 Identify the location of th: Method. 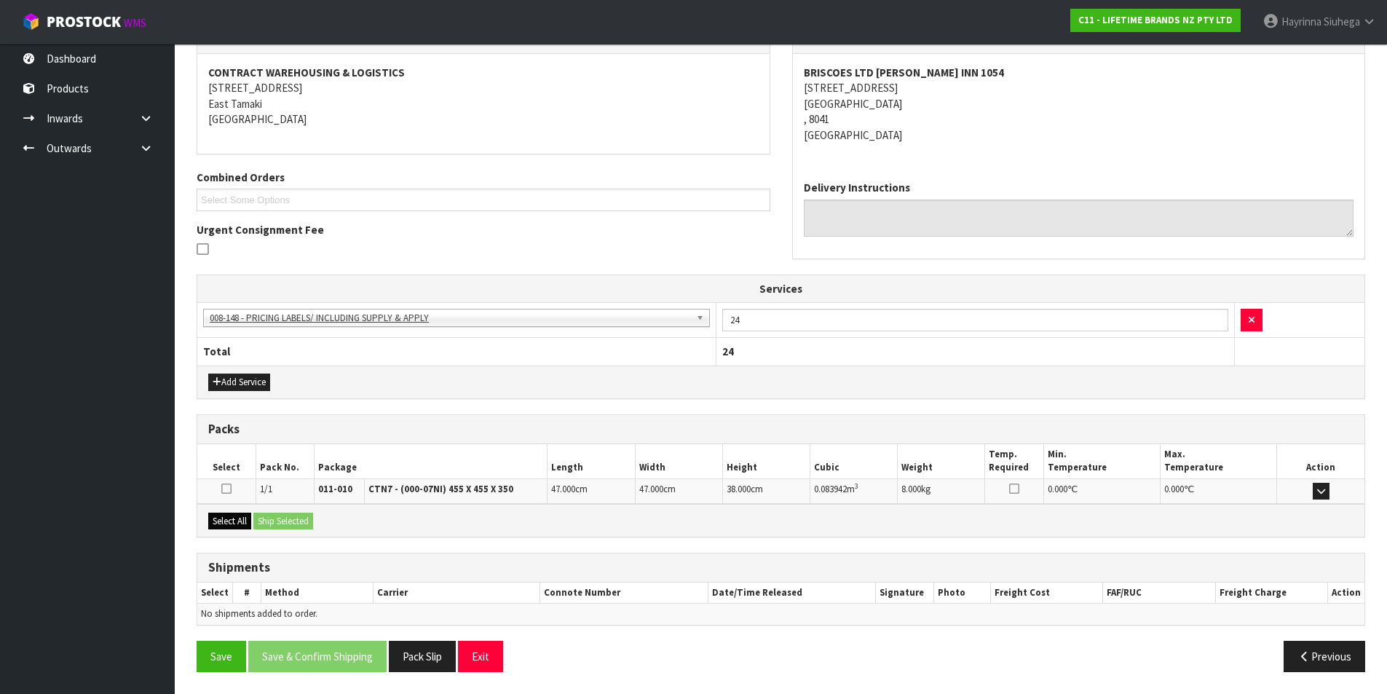
(317, 593).